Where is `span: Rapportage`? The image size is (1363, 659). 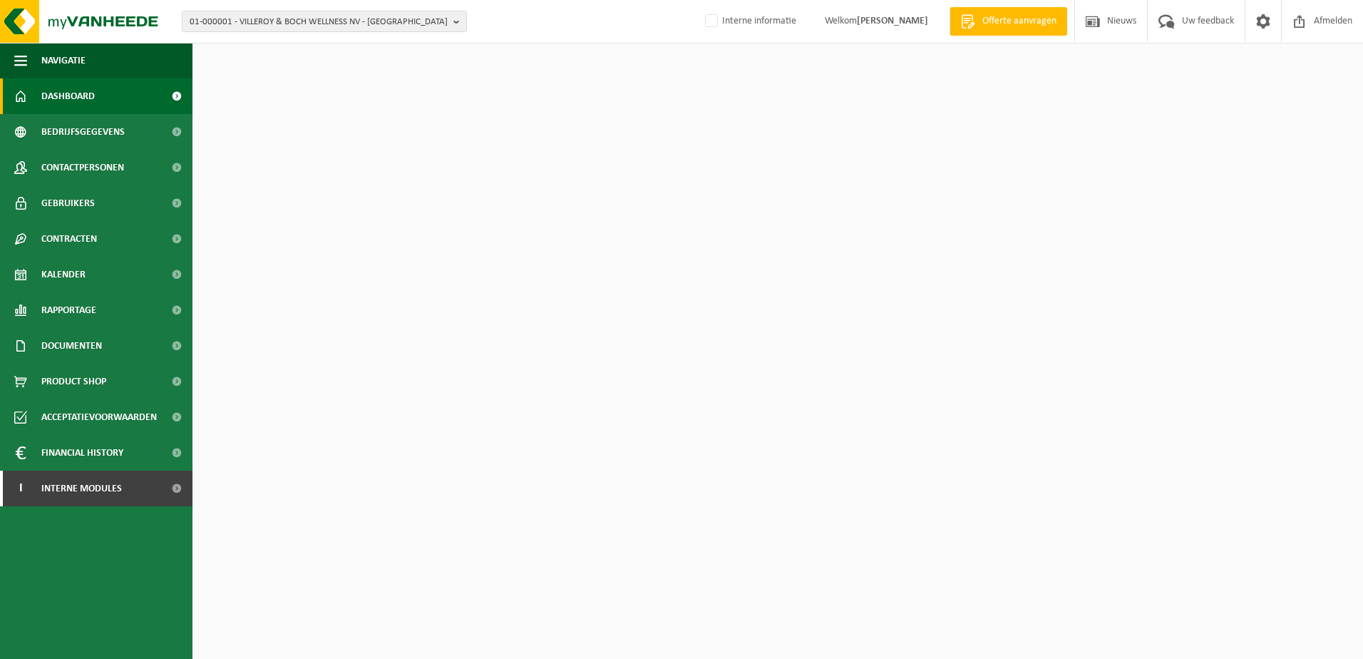 span: Rapportage is located at coordinates (68, 310).